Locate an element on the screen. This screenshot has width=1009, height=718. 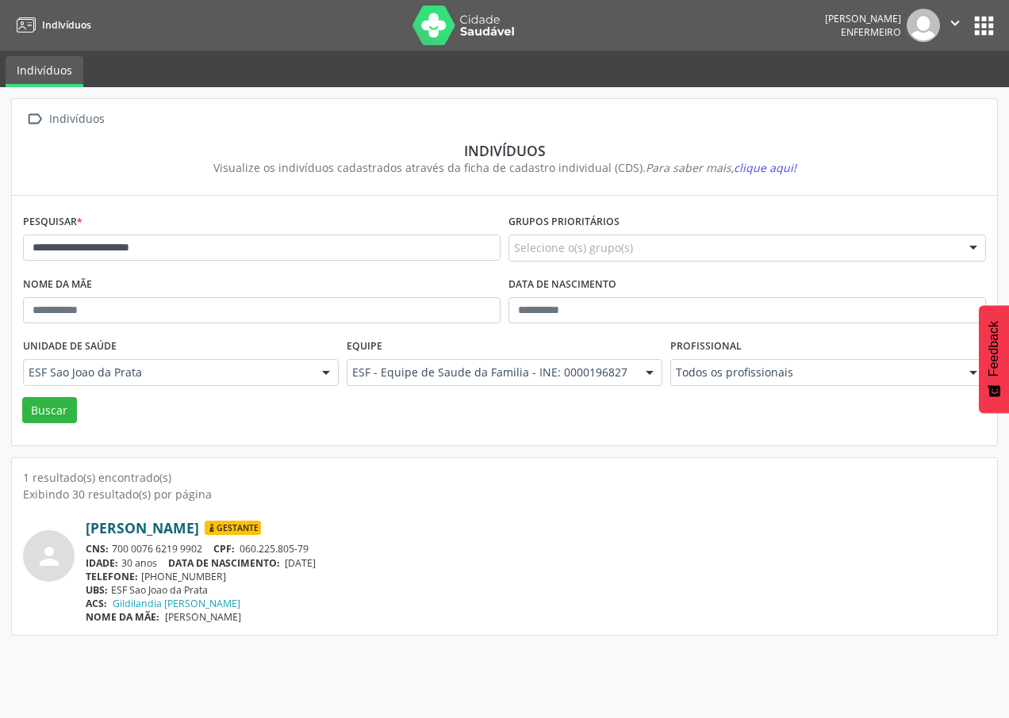
span: clique aqui! is located at coordinates (764, 167).